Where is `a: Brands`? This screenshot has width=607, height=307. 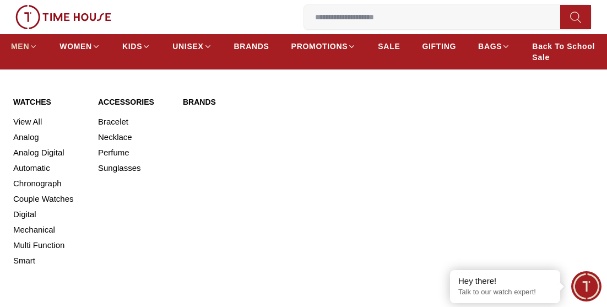
a: Brands is located at coordinates (261, 102).